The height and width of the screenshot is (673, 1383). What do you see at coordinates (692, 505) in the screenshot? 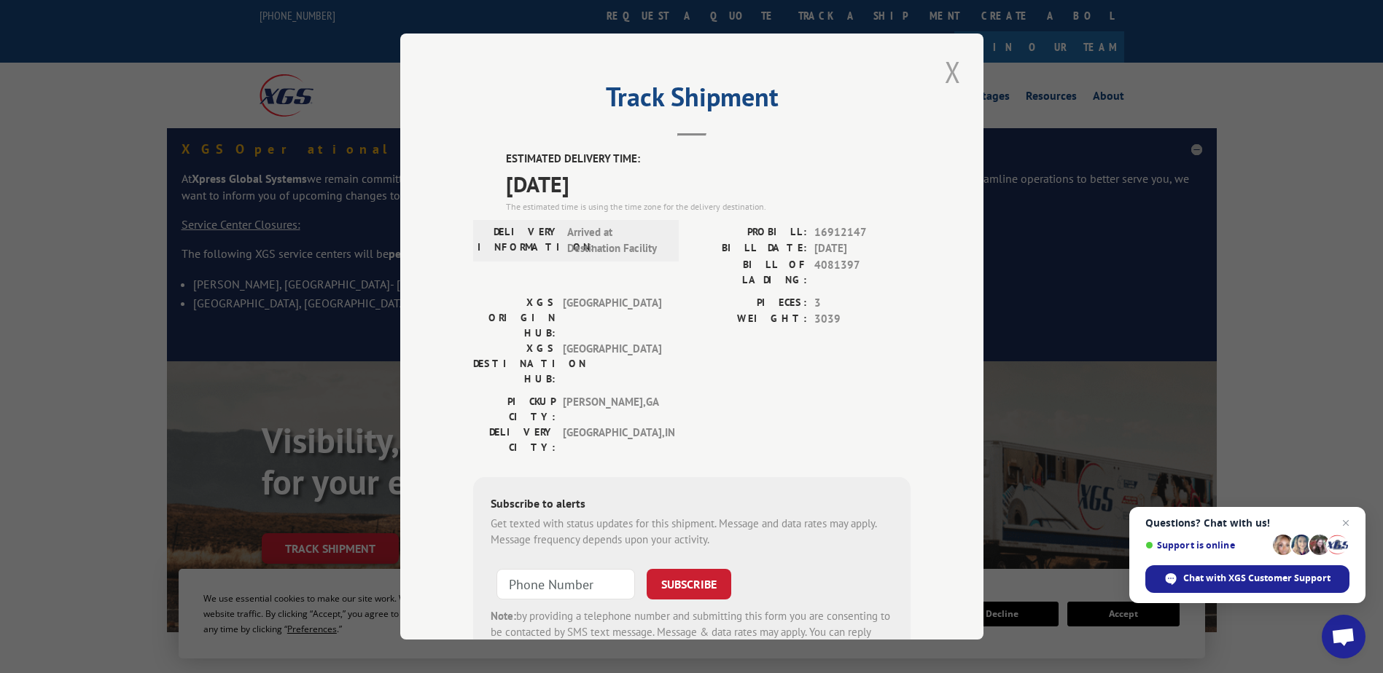
I see `div: Subscribe to alerts` at bounding box center [692, 505].